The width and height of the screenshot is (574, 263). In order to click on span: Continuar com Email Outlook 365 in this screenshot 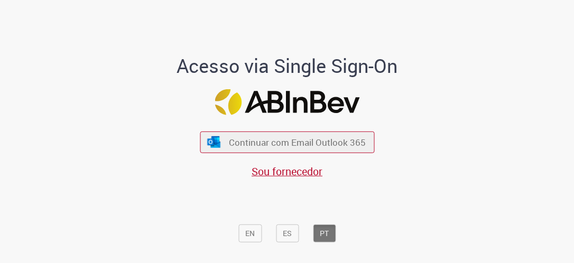, I will do `click(297, 142)`.